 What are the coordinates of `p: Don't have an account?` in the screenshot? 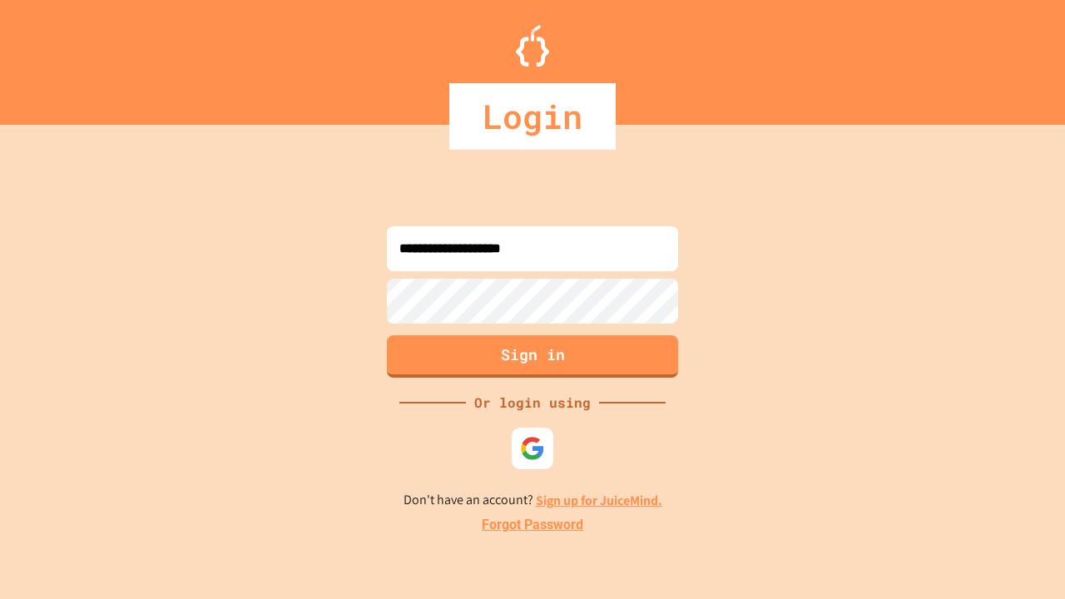 It's located at (532, 500).